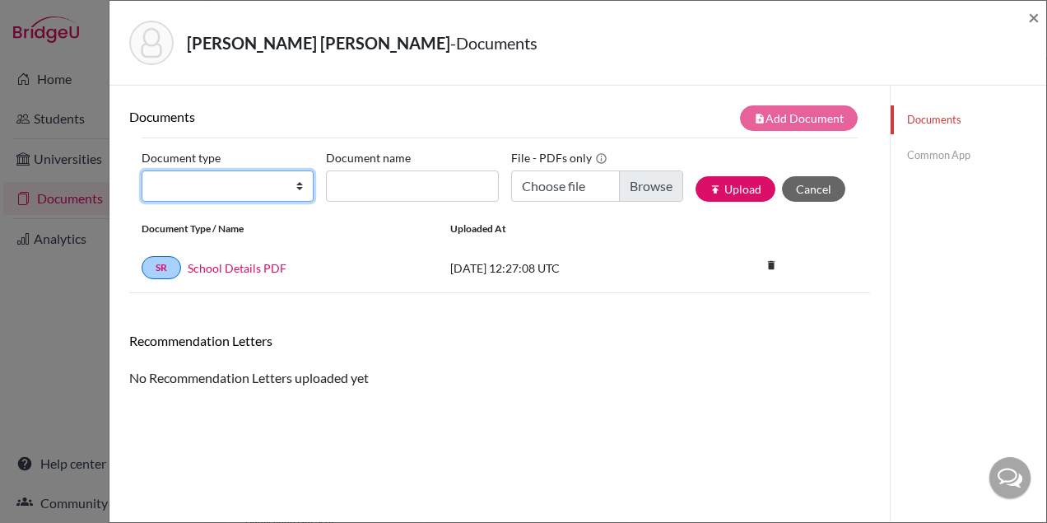  Describe the element at coordinates (798, 118) in the screenshot. I see `button: note_addAdd Document` at that location.